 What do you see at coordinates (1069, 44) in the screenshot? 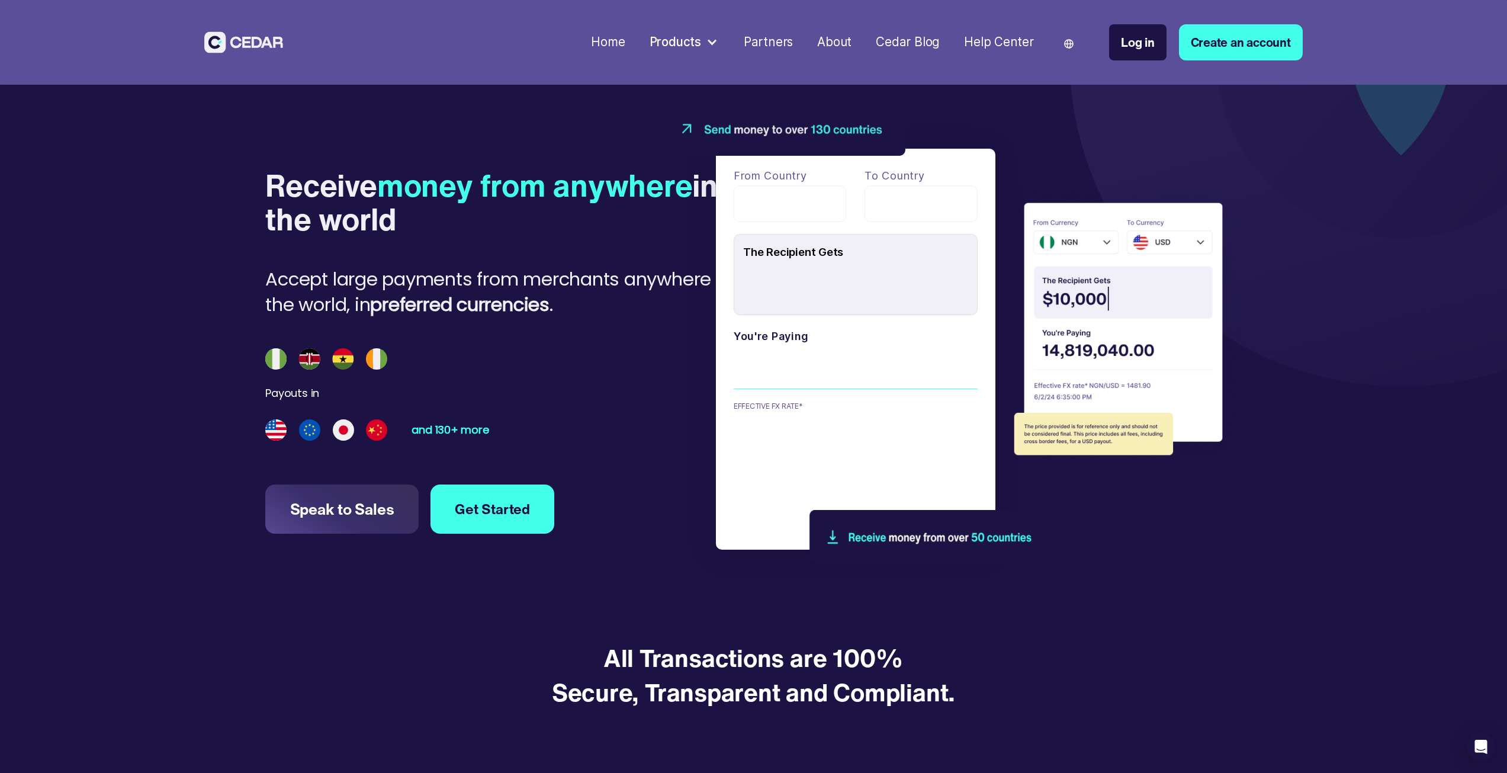
I see `img: world icon` at bounding box center [1069, 44].